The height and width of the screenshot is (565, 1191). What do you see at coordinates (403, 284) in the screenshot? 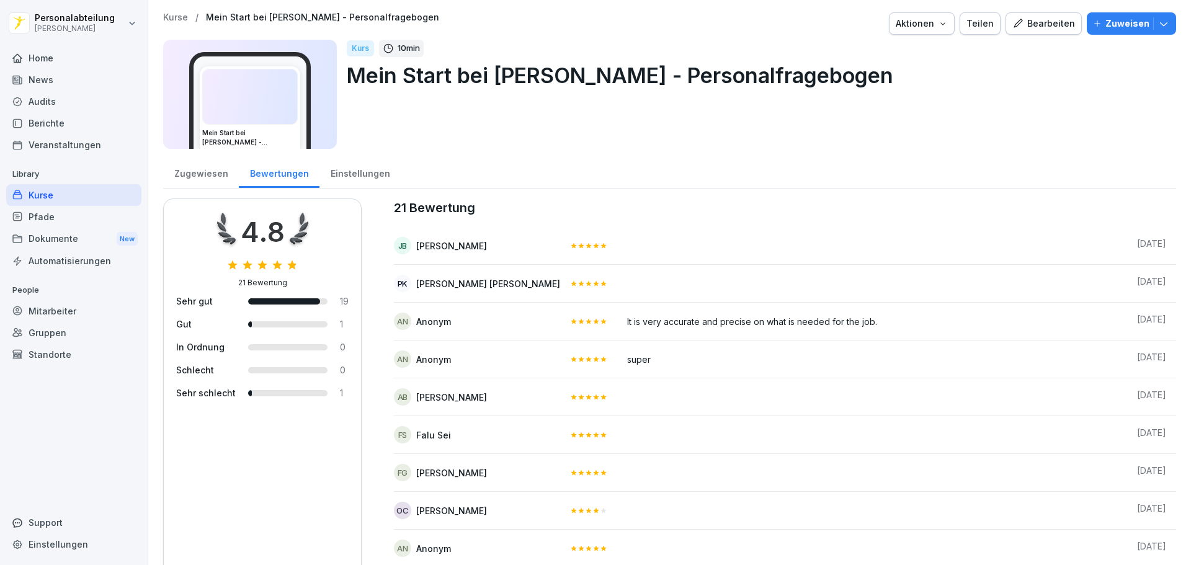
I see `div: PK` at bounding box center [403, 284].